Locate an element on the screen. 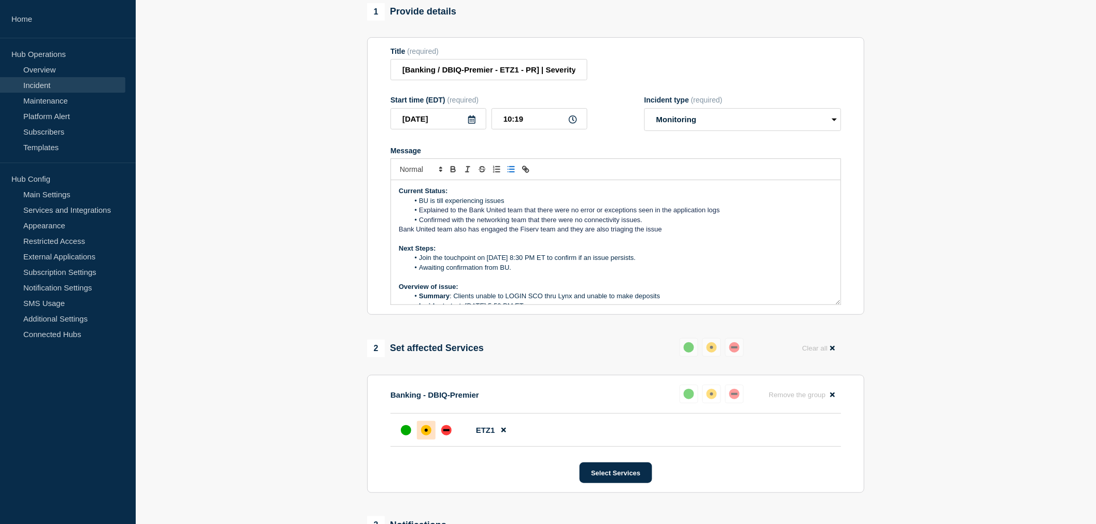 The image size is (1096, 524). strong: Overview of issue: is located at coordinates (428, 287).